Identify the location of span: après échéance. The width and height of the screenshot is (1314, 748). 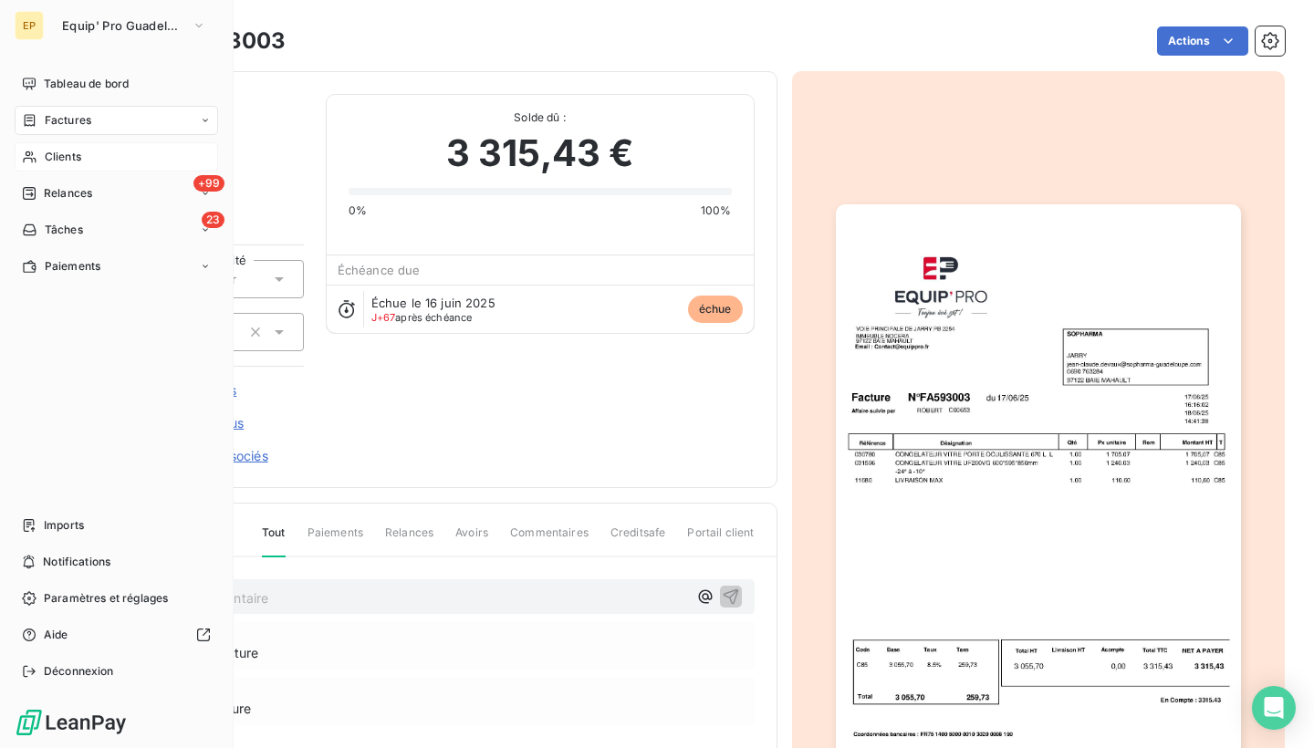
(422, 318).